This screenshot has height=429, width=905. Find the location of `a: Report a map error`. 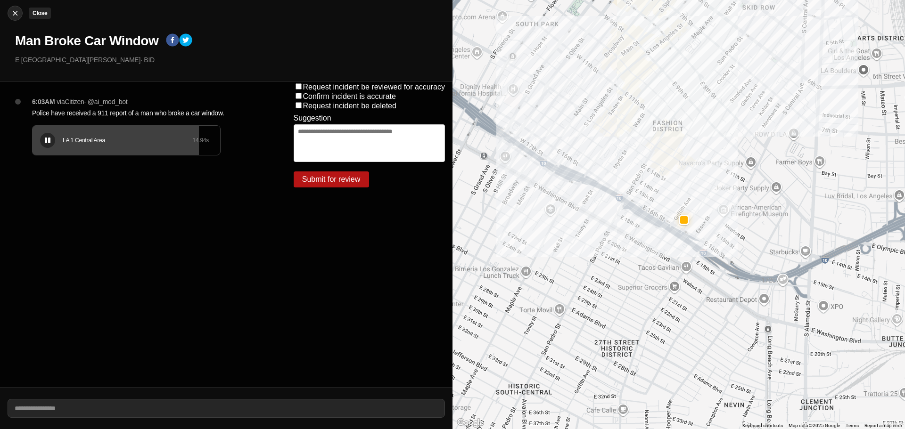

a: Report a map error is located at coordinates (883, 426).